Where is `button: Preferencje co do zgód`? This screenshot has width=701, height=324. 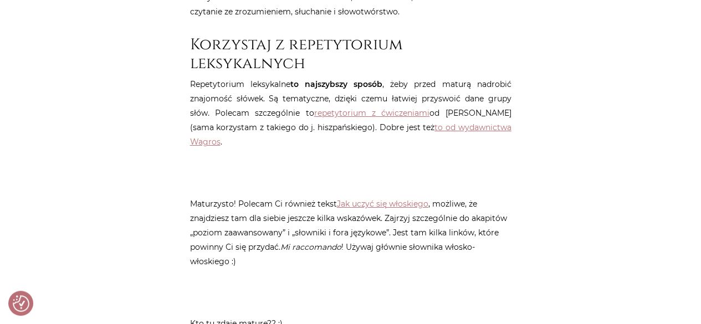 button: Preferencje co do zgód is located at coordinates (21, 304).